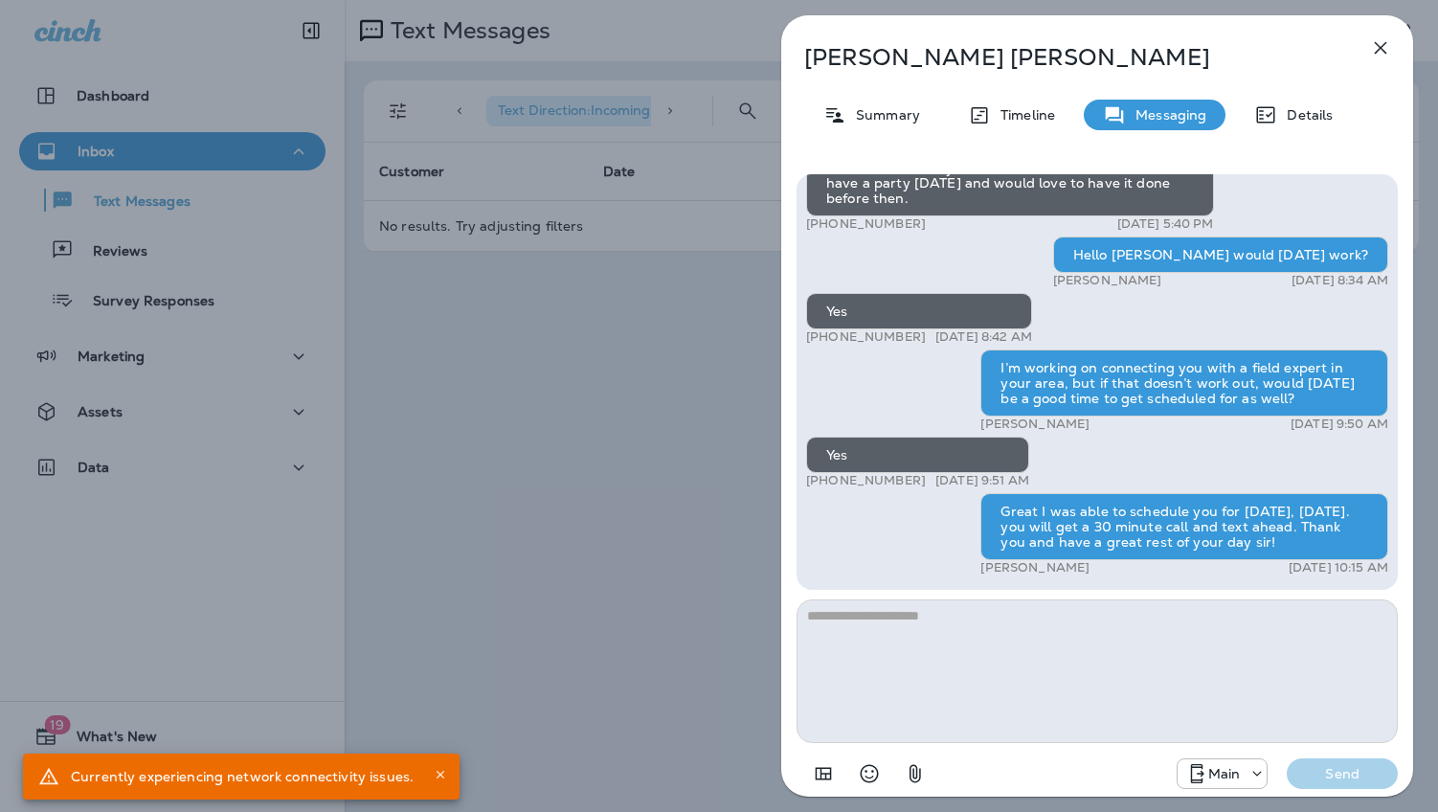  What do you see at coordinates (883, 115) in the screenshot?
I see `p: Summary` at bounding box center [883, 115].